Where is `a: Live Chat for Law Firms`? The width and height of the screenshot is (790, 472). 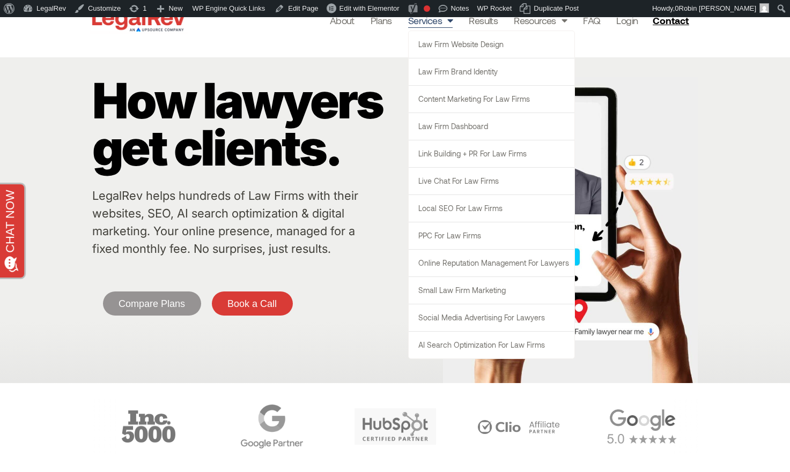
a: Live Chat for Law Firms is located at coordinates (491, 181).